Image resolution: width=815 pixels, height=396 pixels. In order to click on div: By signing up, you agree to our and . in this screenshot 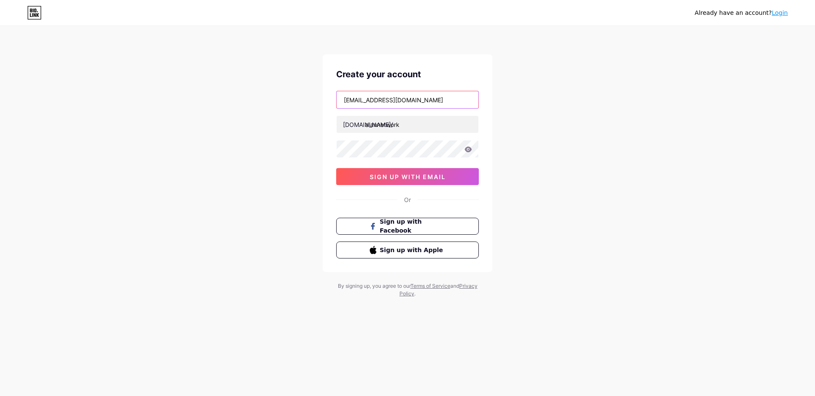, I will do `click(407, 290)`.